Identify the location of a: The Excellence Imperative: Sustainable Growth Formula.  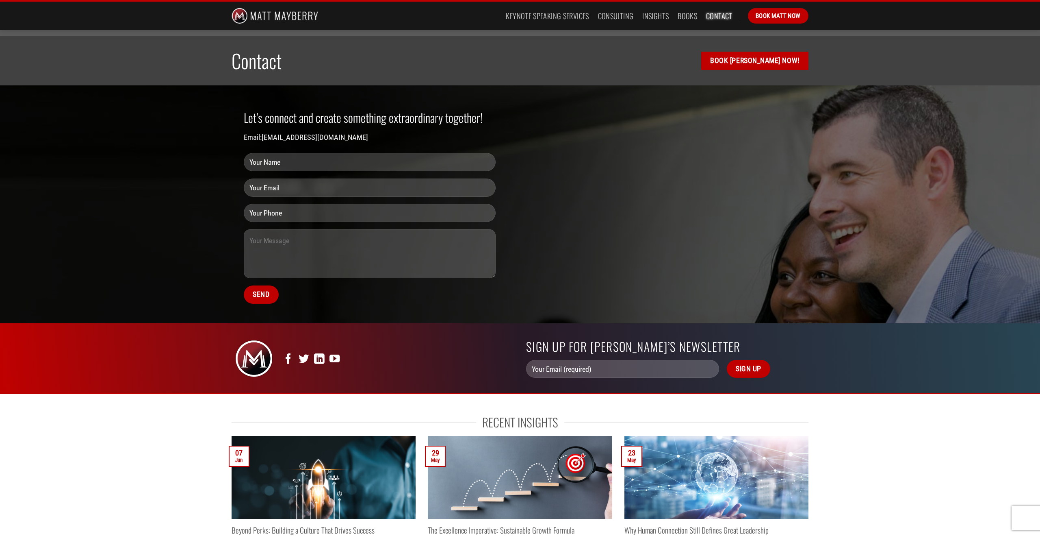
(501, 530).